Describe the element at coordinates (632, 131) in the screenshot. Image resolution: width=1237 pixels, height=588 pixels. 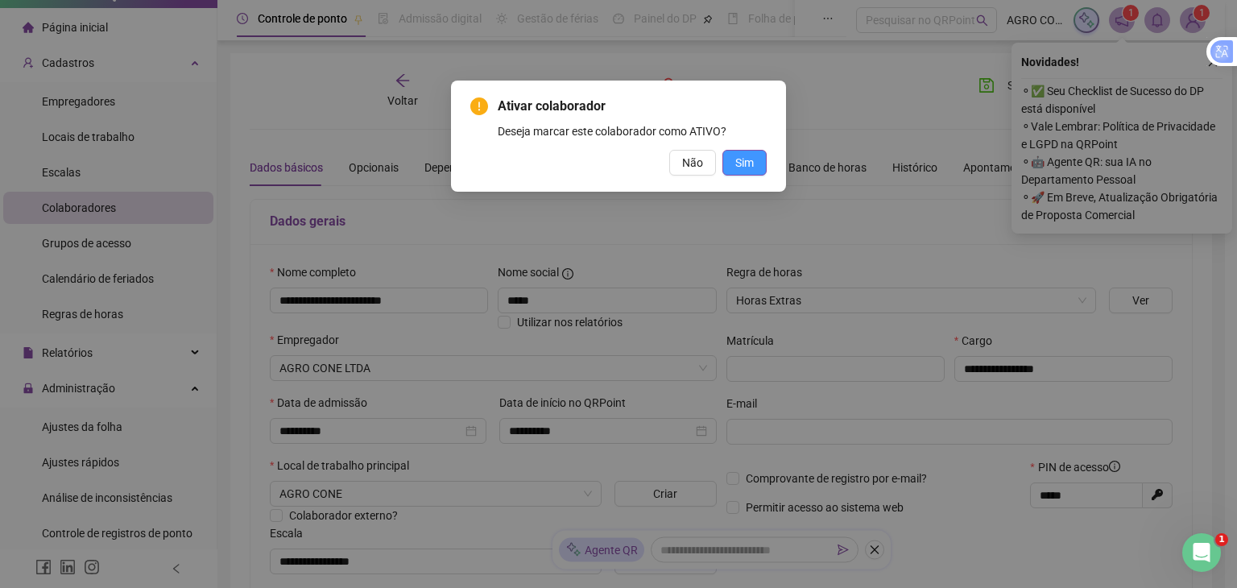
I see `div: Deseja marcar este colaborador como ATIVO?` at that location.